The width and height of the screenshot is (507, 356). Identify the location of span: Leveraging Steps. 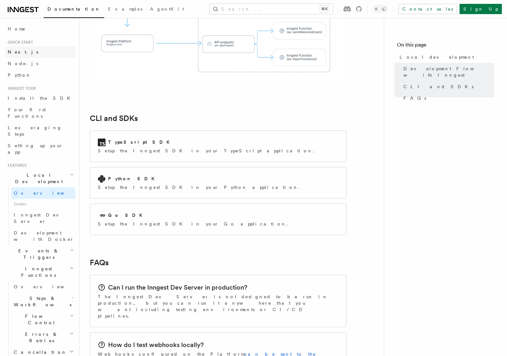
(35, 131).